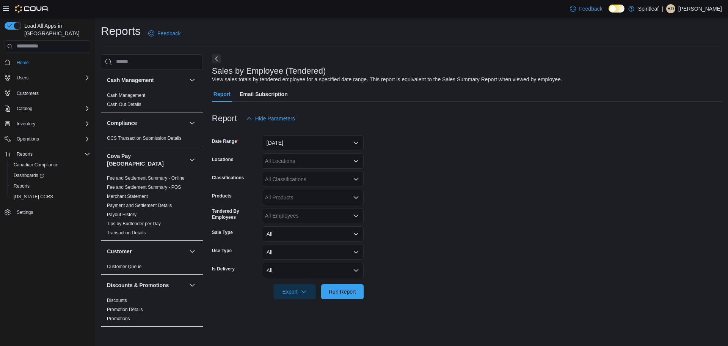 The width and height of the screenshot is (728, 346). What do you see at coordinates (125, 309) in the screenshot?
I see `span: Promotion Details` at bounding box center [125, 309].